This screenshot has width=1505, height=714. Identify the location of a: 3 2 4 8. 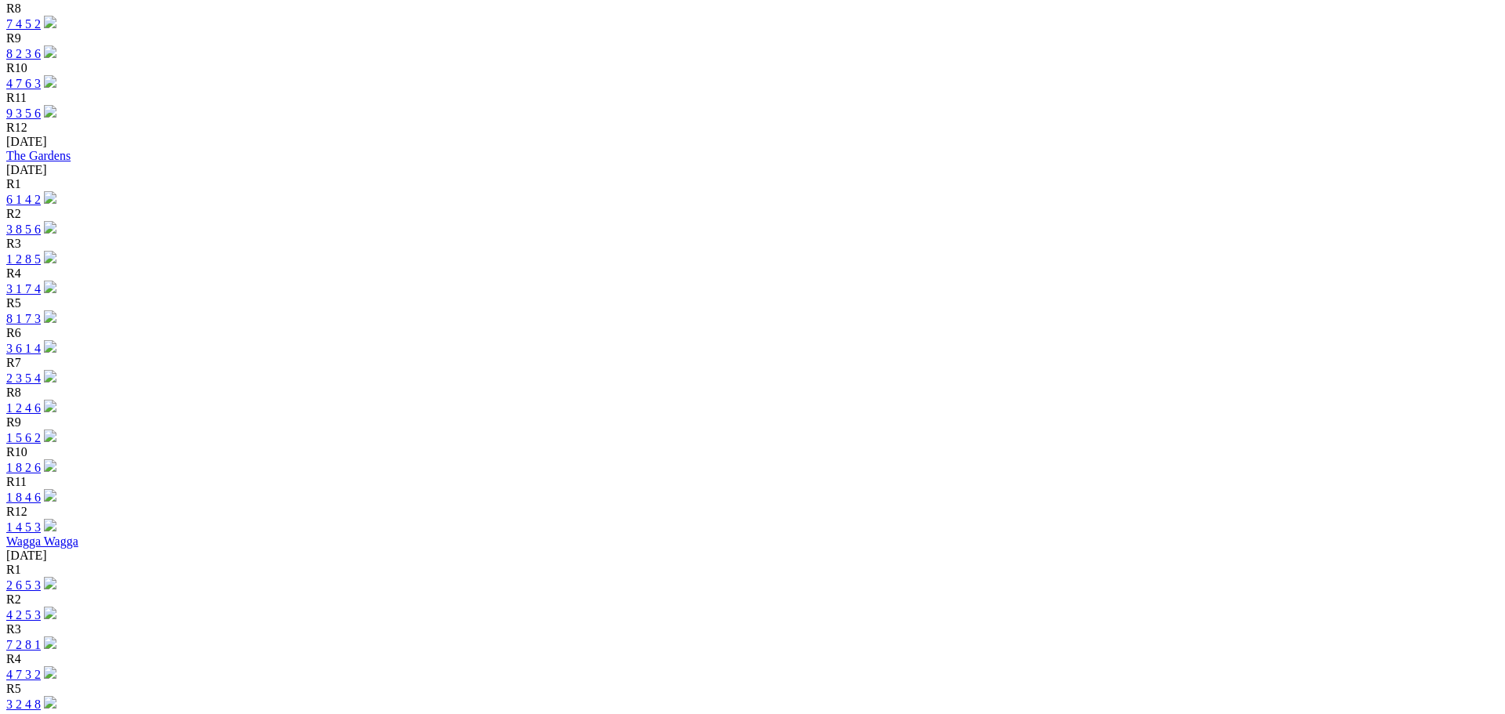
(24, 704).